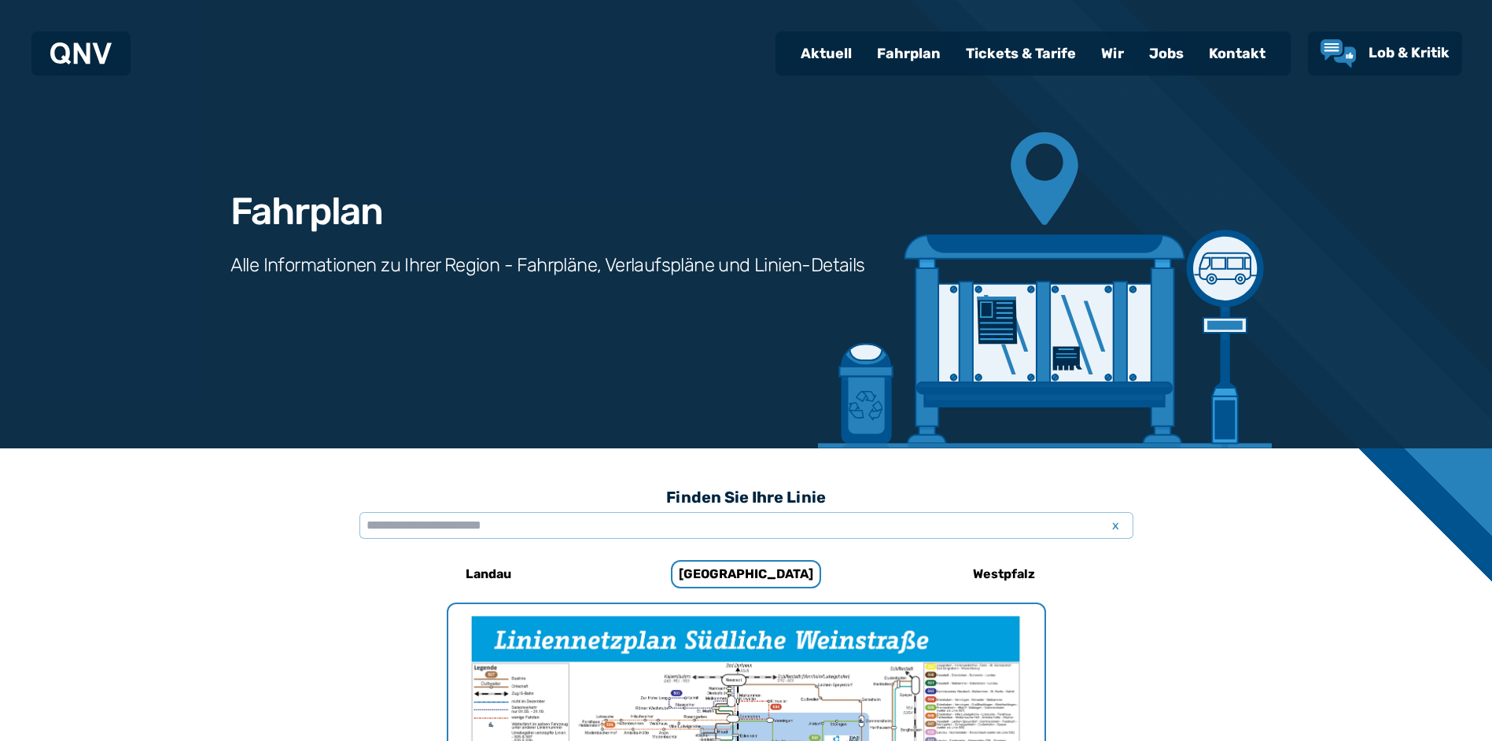 This screenshot has height=741, width=1492. Describe the element at coordinates (1409, 53) in the screenshot. I see `span: Lob & Kritik` at that location.